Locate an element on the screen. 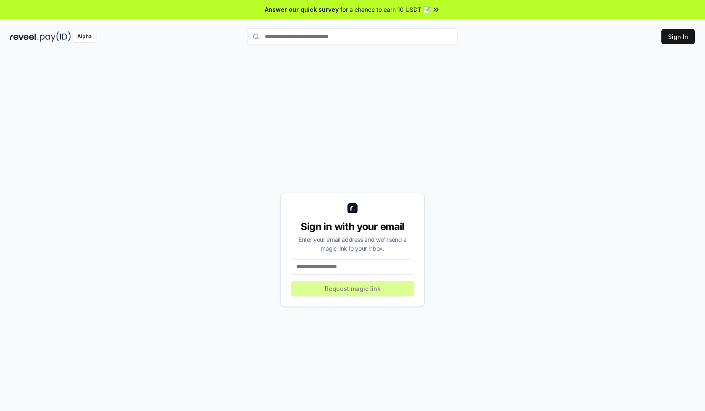 The width and height of the screenshot is (705, 411). img: logo_small is located at coordinates (353, 208).